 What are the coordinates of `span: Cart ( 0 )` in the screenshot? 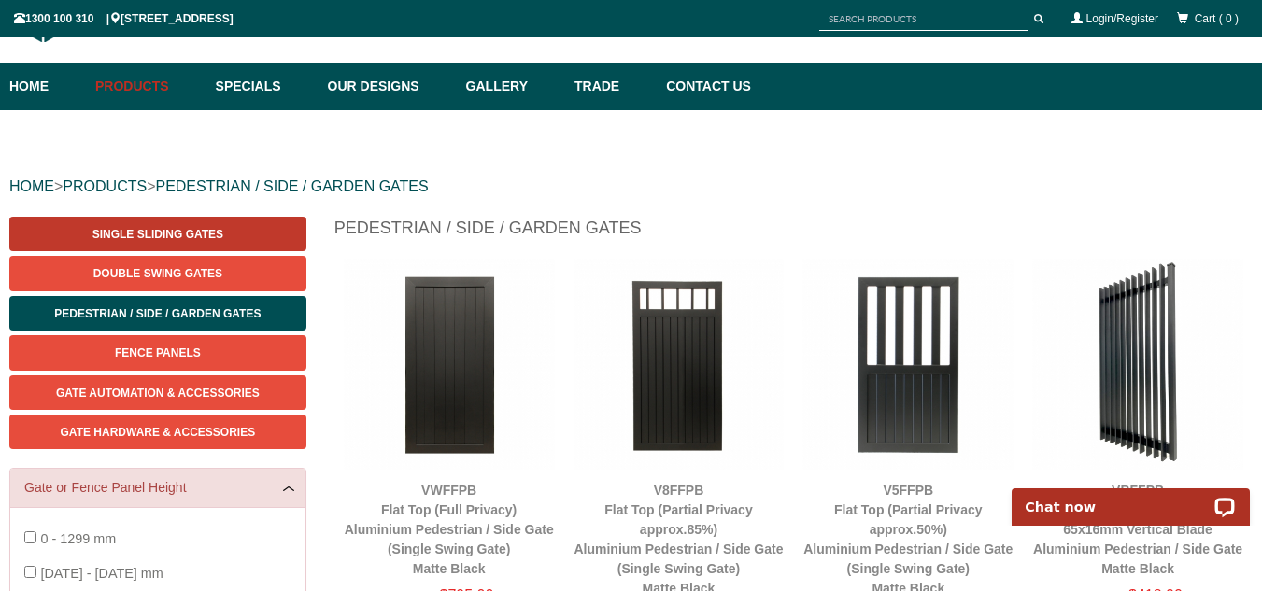 It's located at (1216, 19).